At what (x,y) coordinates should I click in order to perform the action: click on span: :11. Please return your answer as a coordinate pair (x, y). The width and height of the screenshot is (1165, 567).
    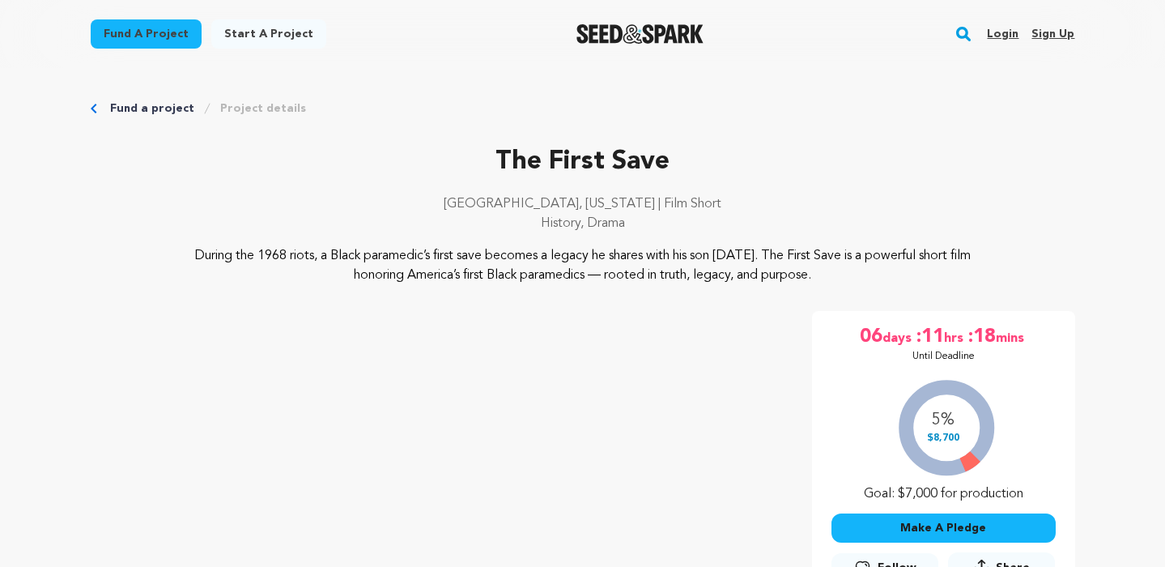
    Looking at the image, I should click on (929, 337).